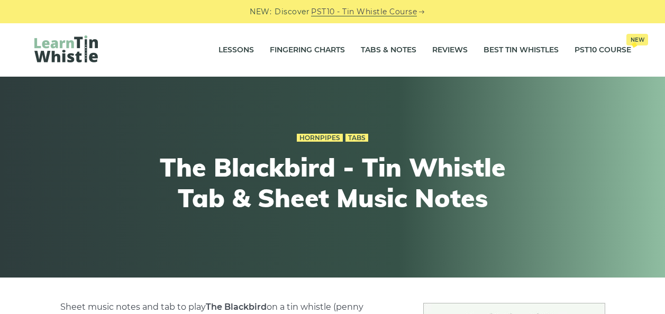 The height and width of the screenshot is (314, 665). Describe the element at coordinates (319, 138) in the screenshot. I see `a: Hornpipes` at that location.